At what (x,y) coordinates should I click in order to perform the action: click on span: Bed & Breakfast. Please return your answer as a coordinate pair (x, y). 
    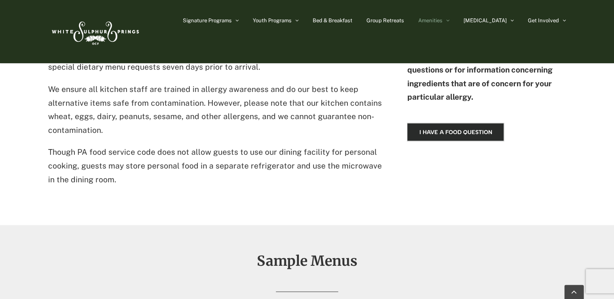
    Looking at the image, I should click on (333, 20).